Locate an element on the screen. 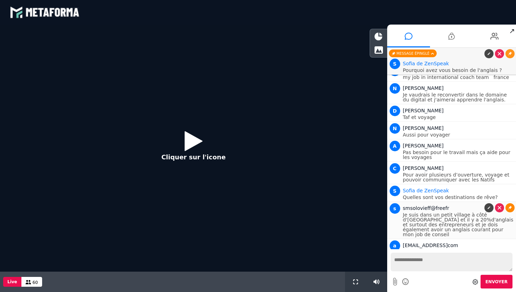 This screenshot has height=292, width=516. span: D is located at coordinates (395, 111).